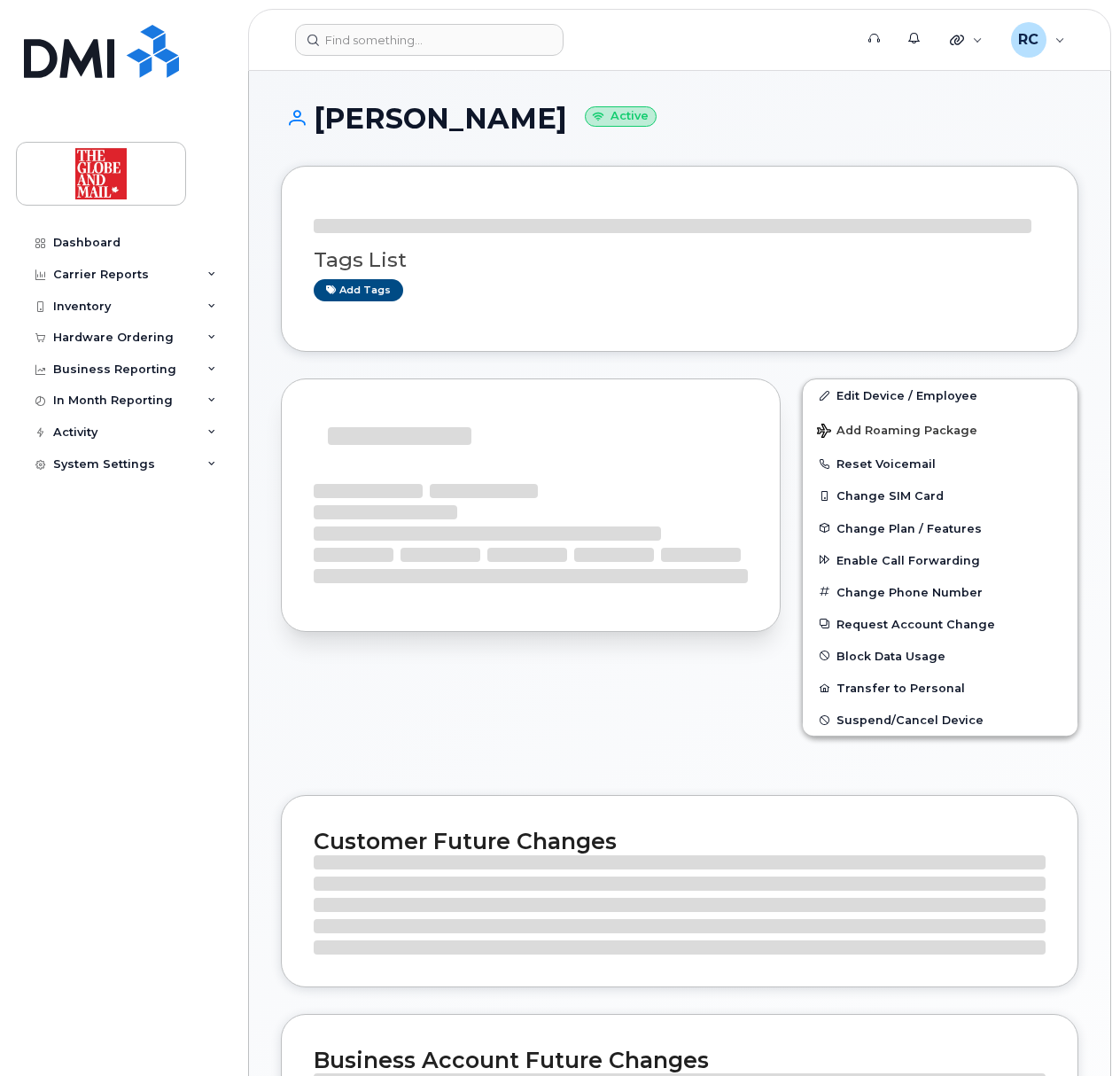 This screenshot has width=1120, height=1076. Describe the element at coordinates (940, 592) in the screenshot. I see `button: Change Phone Number` at that location.